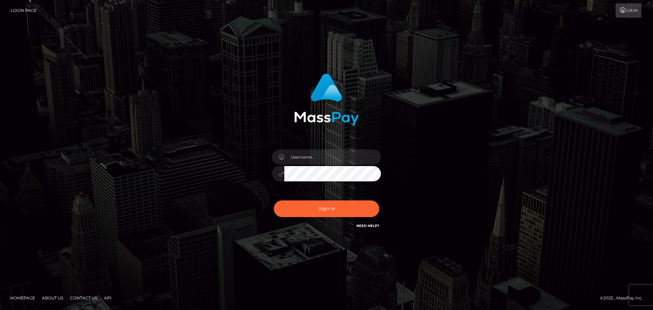  Describe the element at coordinates (333, 157) in the screenshot. I see `input: Username...` at that location.